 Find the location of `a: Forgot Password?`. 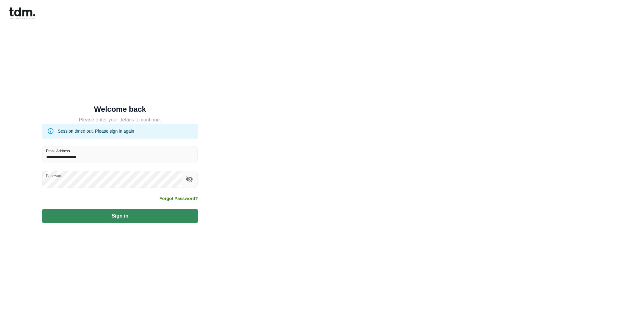

a: Forgot Password? is located at coordinates (178, 199).